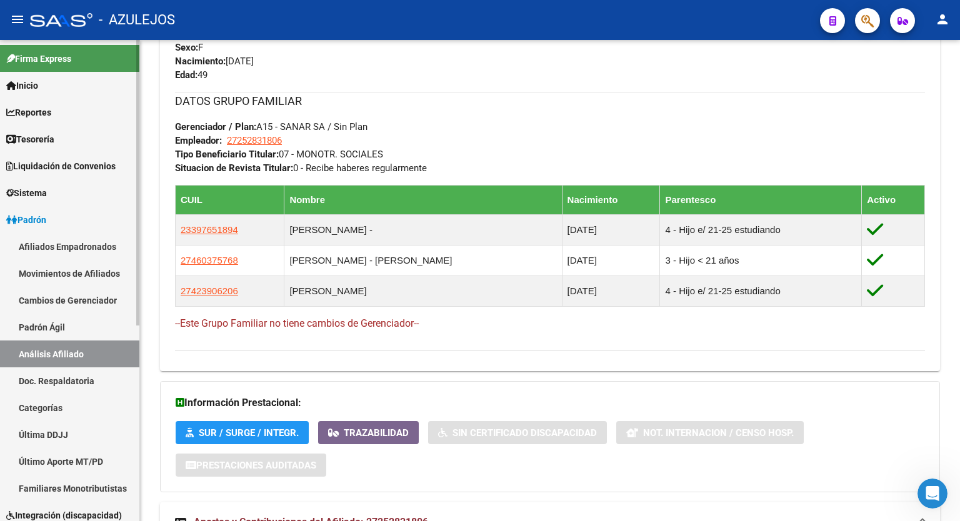 This screenshot has width=960, height=521. Describe the element at coordinates (39, 59) in the screenshot. I see `span: Firma Express` at that location.